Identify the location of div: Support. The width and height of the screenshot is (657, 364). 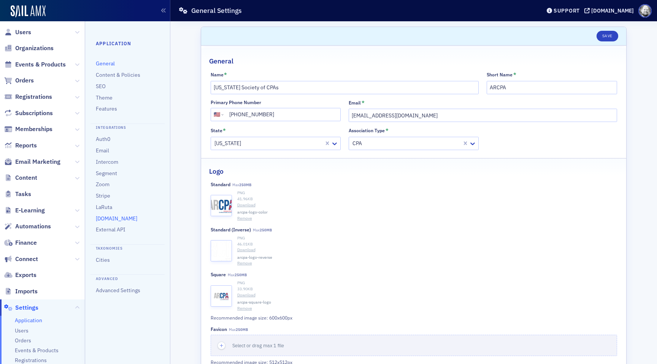
(567, 11).